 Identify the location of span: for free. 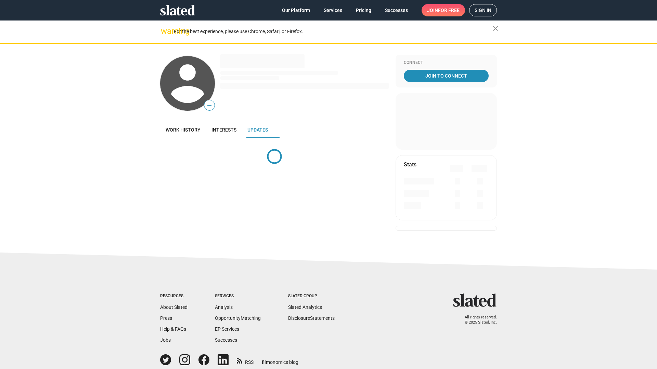
(448, 10).